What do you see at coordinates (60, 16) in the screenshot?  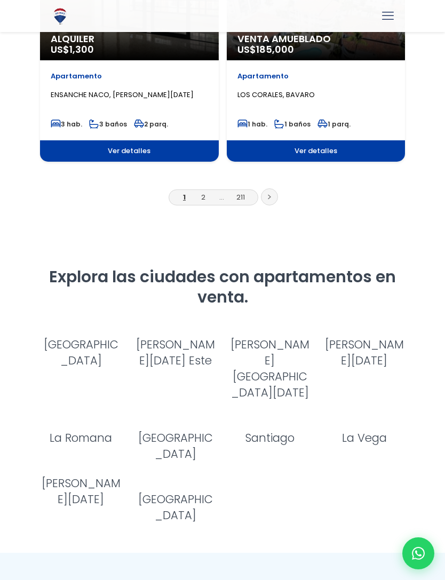 I see `img: Logo de REMAX` at bounding box center [60, 16].